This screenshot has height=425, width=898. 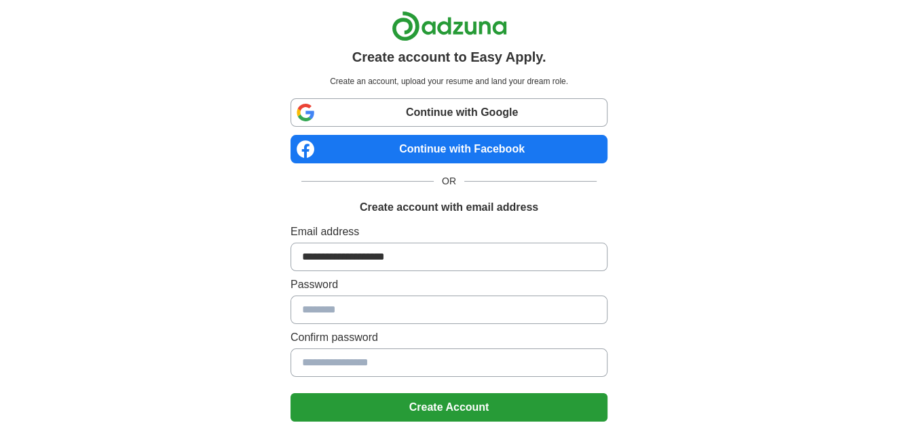 I want to click on span: OR, so click(x=449, y=181).